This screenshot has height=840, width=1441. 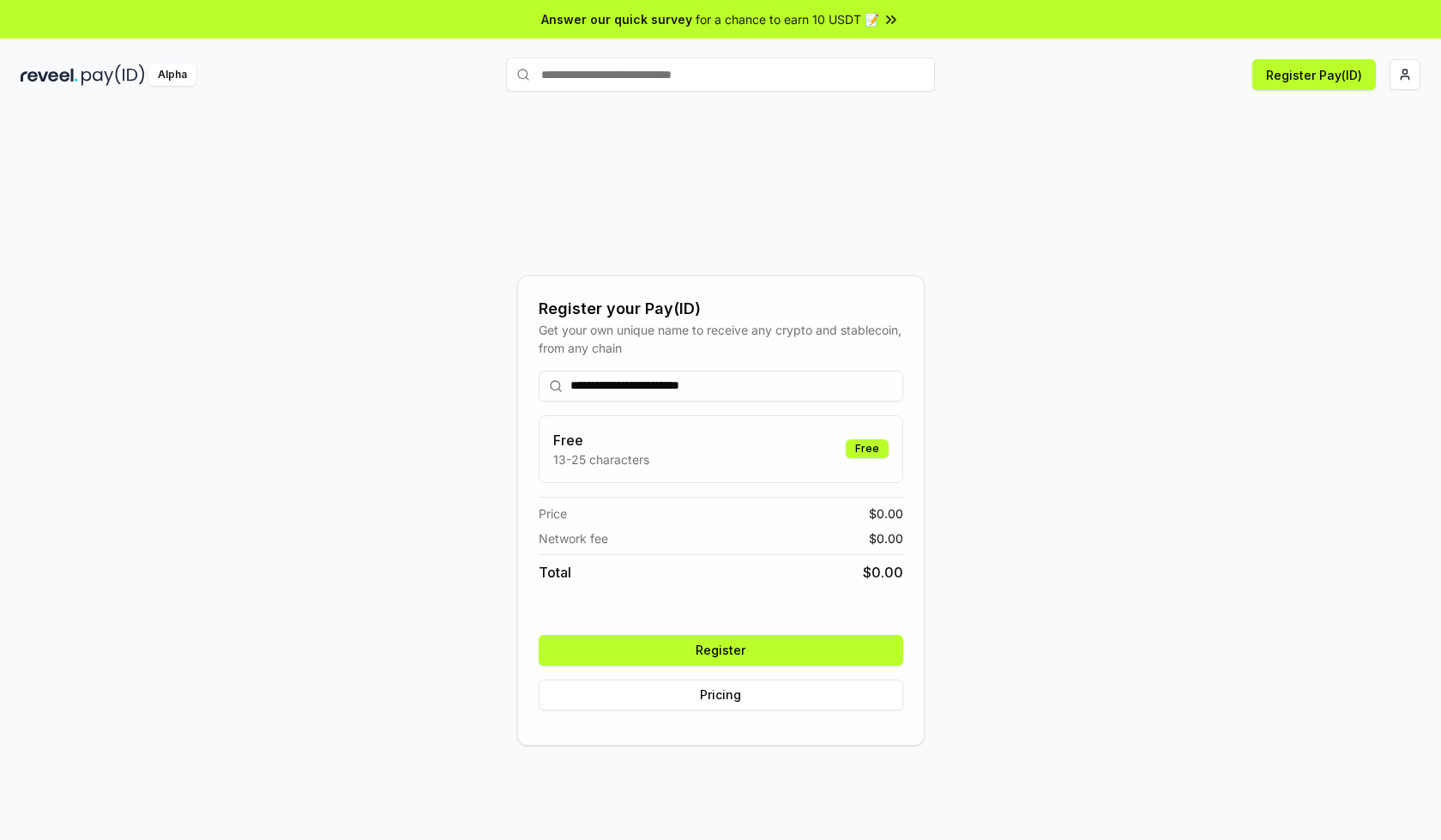 I want to click on div: Alpha, so click(x=173, y=74).